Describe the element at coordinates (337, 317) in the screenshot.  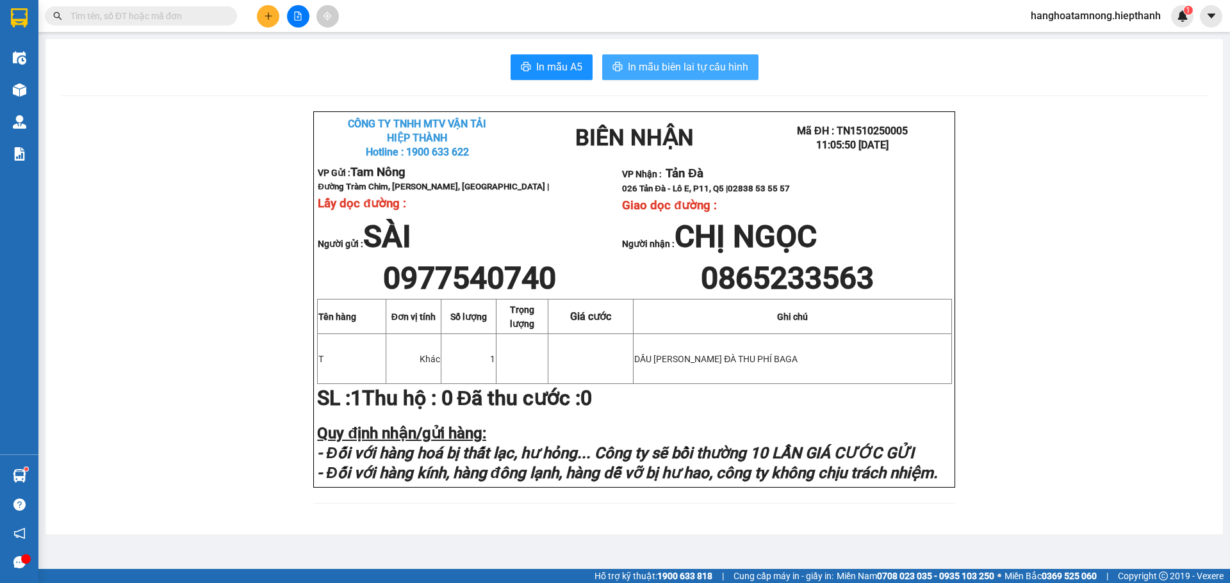
I see `strong: Tên hàng` at that location.